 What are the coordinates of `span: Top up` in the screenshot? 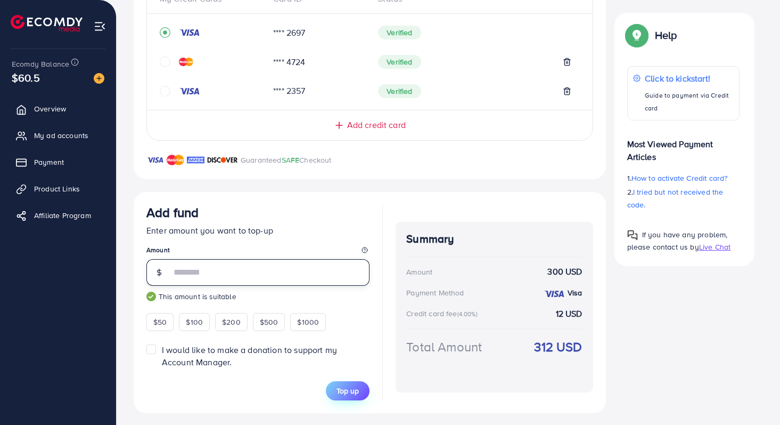 It's located at (348, 390).